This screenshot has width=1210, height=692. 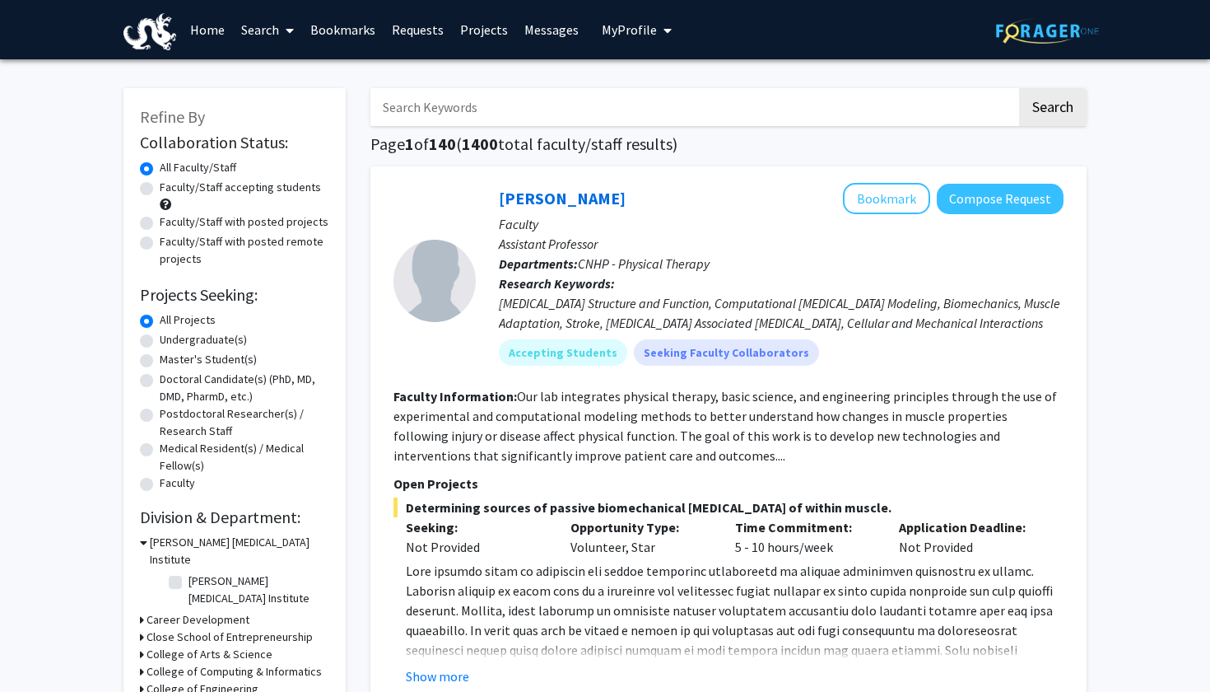 What do you see at coordinates (417, 30) in the screenshot?
I see `a: Requests` at bounding box center [417, 30].